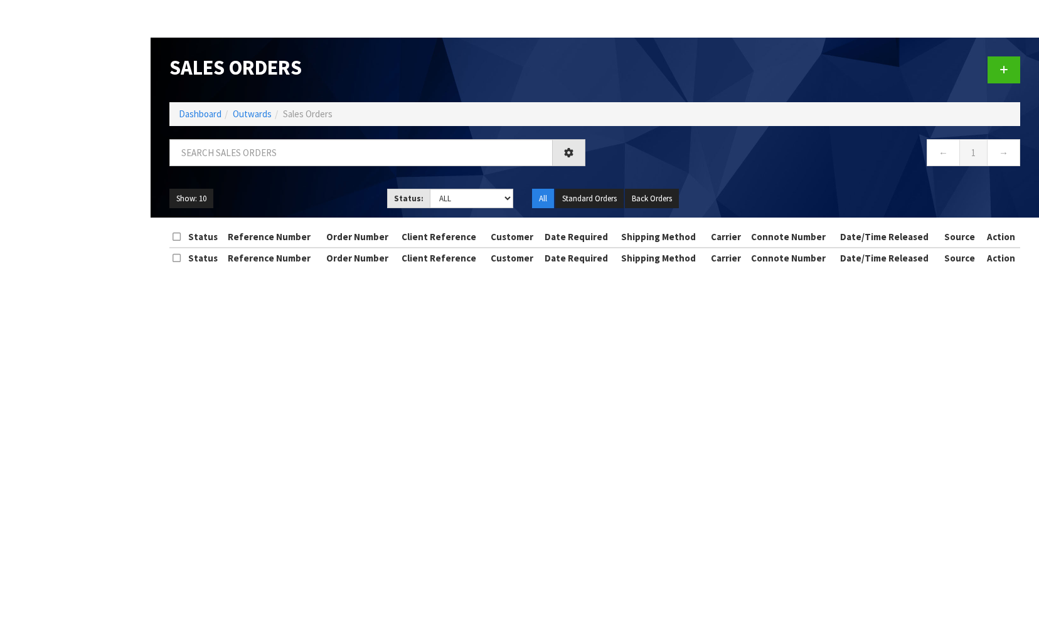  What do you see at coordinates (812, 154) in the screenshot?
I see `nav: Page navigation` at bounding box center [812, 154].